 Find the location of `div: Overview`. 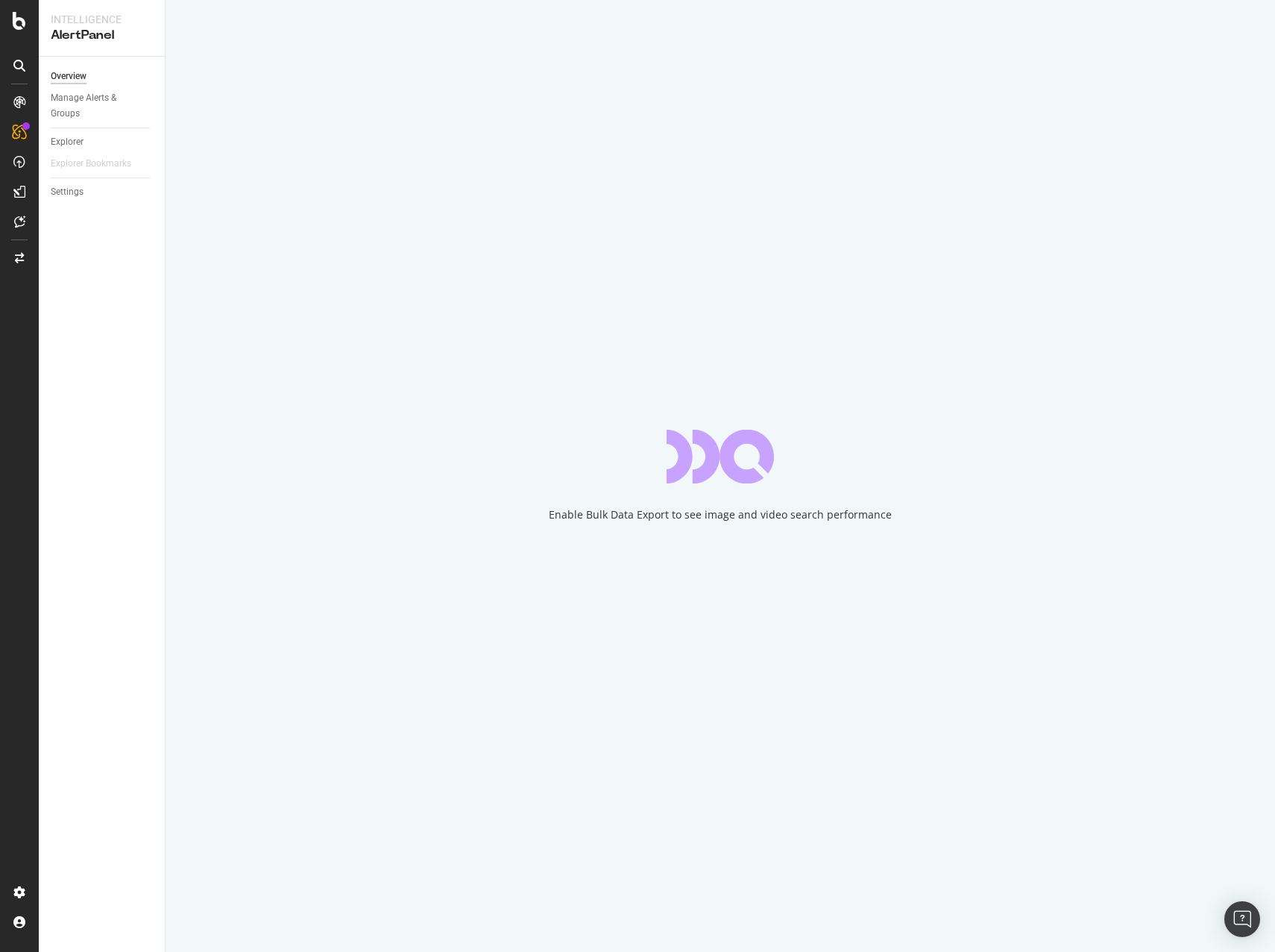

div: Overview is located at coordinates (68, 76).